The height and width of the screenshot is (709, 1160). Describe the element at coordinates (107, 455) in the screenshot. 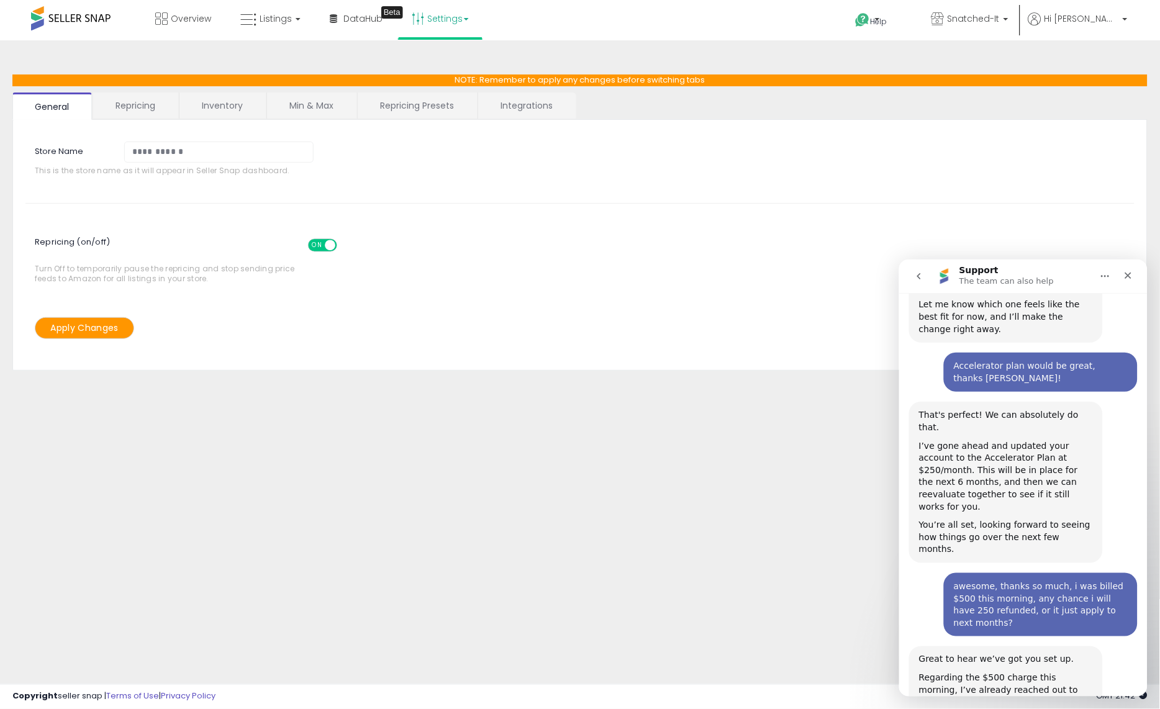

I see `div: Great to hear we’ve got you set up.Regarding the $500 charge this morning, I’ve already reached o...` at that location.